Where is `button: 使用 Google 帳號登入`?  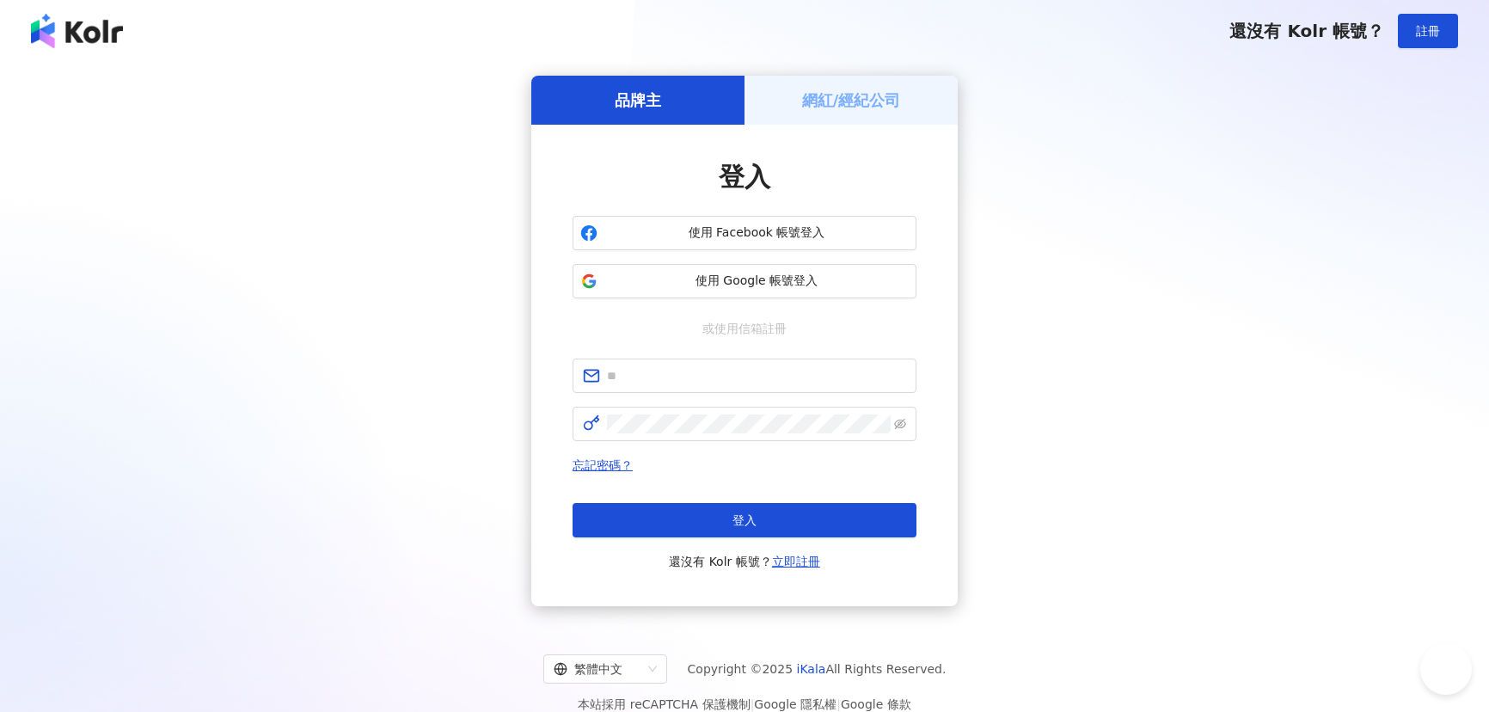 button: 使用 Google 帳號登入 is located at coordinates (745, 281).